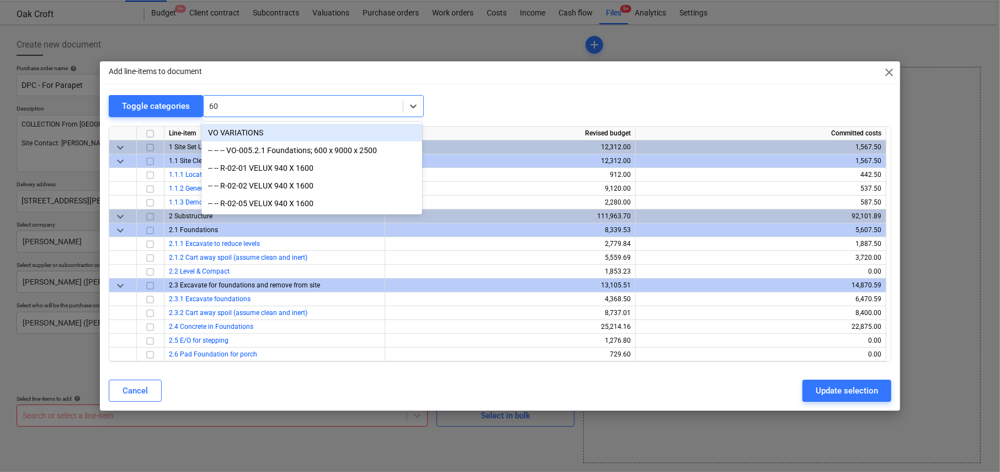  I want to click on span: 1.1.3 Demolish Garage (NB Can be used as site accommodation / storage during build) (provisional ..., so click(326, 202).